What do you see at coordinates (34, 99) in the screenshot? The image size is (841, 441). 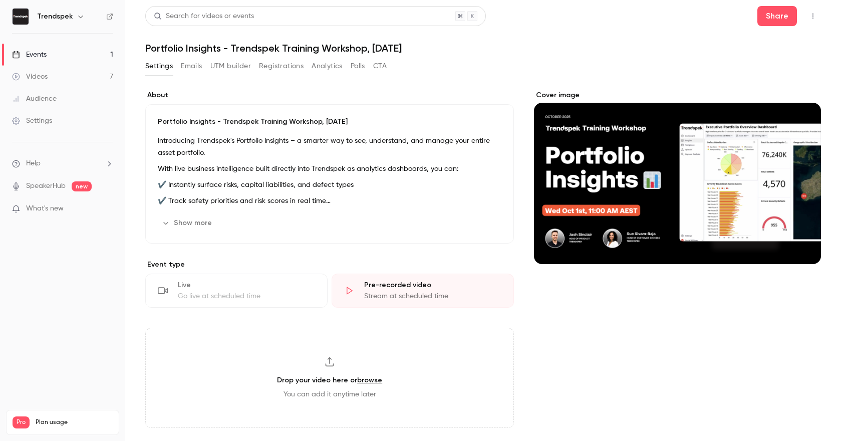 I see `div: Audience` at bounding box center [34, 99].